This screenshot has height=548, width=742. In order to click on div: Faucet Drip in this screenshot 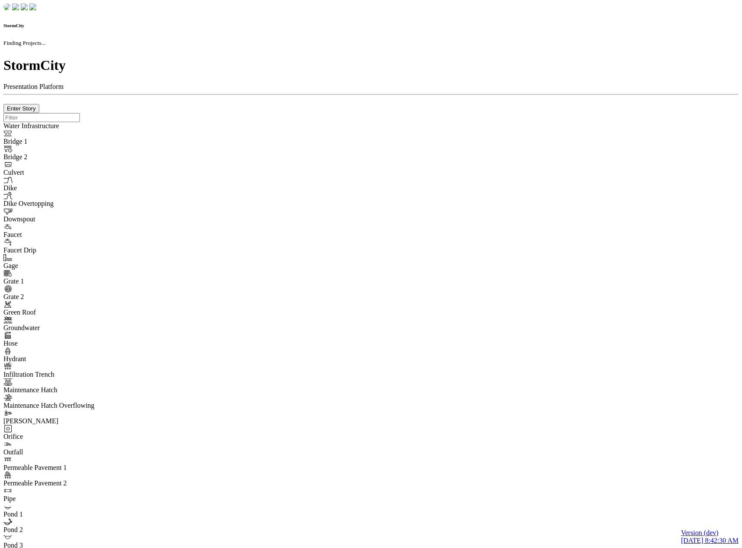, I will do `click(62, 250)`.